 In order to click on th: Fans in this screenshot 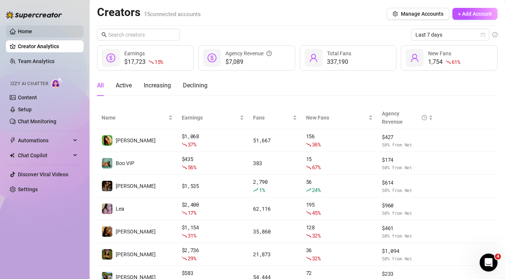, I will do `click(275, 118)`.